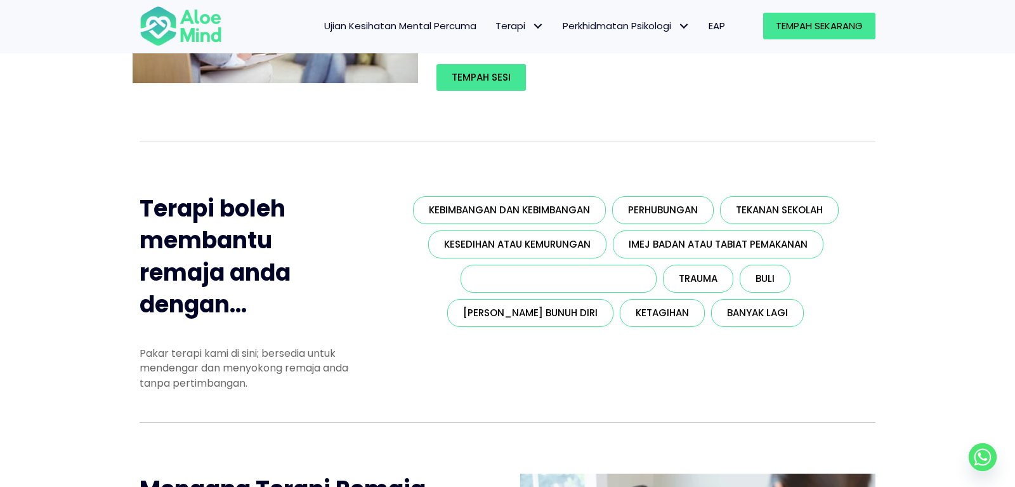 This screenshot has width=1015, height=487. I want to click on nav: Menu, so click(487, 26).